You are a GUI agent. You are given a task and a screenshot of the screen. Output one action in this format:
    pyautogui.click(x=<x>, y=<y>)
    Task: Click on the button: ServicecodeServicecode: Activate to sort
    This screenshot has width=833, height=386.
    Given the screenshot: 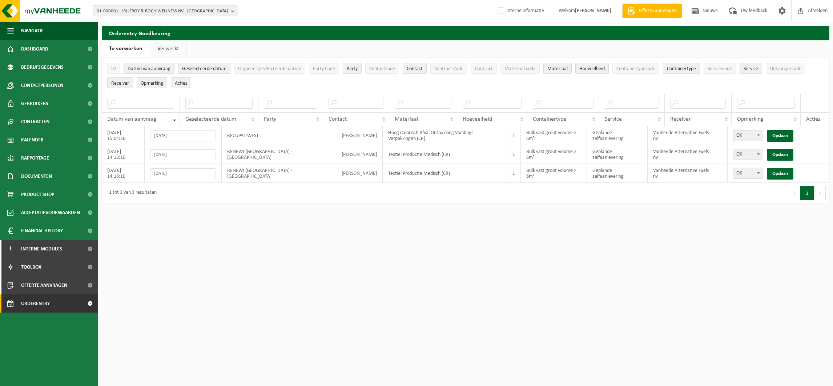 What is the action you would take?
    pyautogui.click(x=720, y=68)
    